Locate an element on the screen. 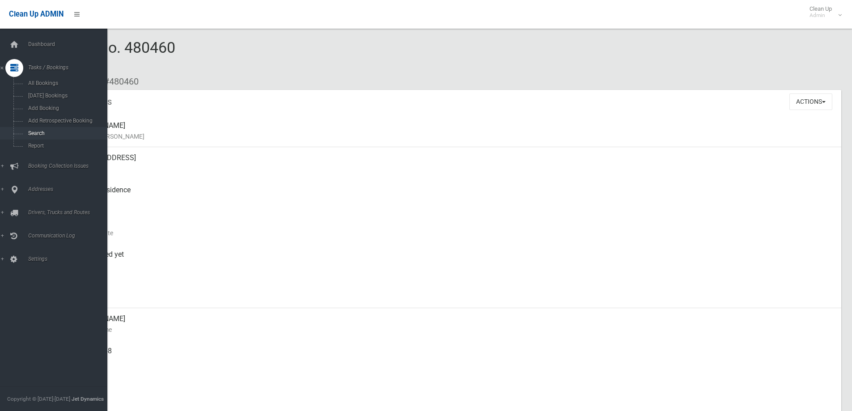 This screenshot has width=852, height=411. small: Pickup Point is located at coordinates (453, 201).